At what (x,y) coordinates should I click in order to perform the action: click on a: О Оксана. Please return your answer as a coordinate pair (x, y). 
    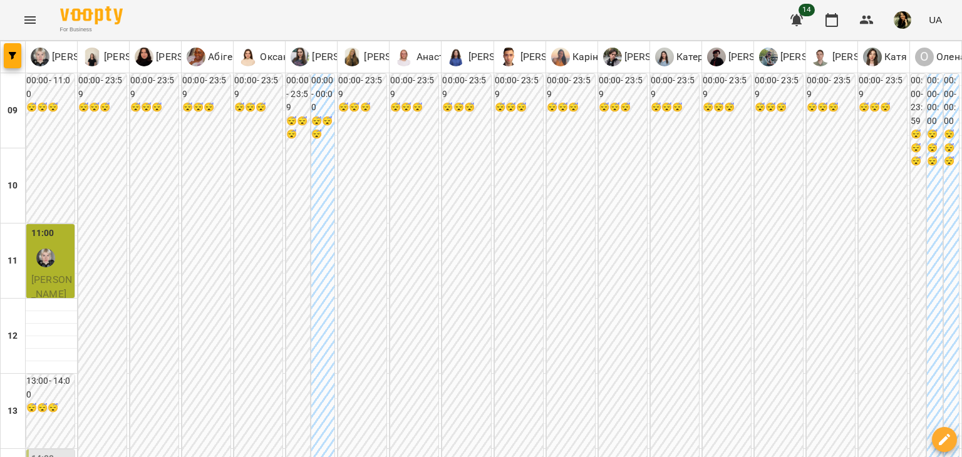
    Looking at the image, I should click on (266, 57).